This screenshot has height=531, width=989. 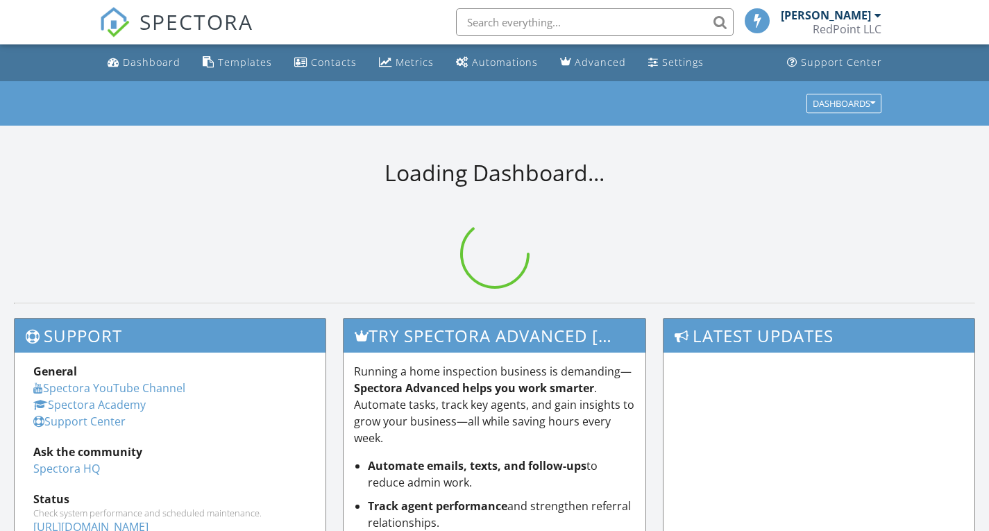 I want to click on div: Templates, so click(x=245, y=62).